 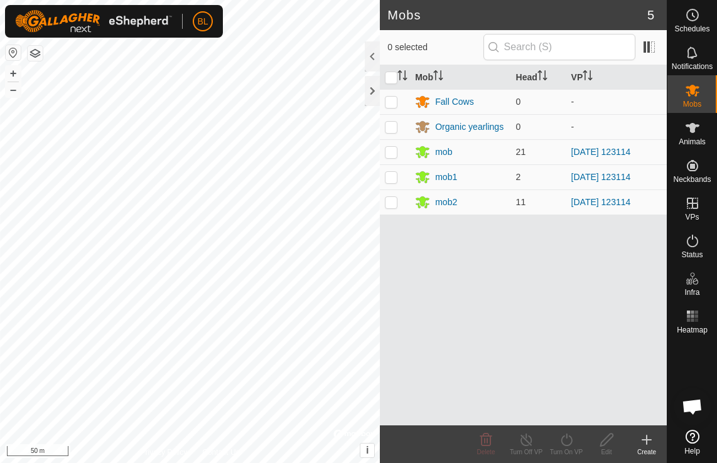 I want to click on span: Mobs, so click(x=692, y=104).